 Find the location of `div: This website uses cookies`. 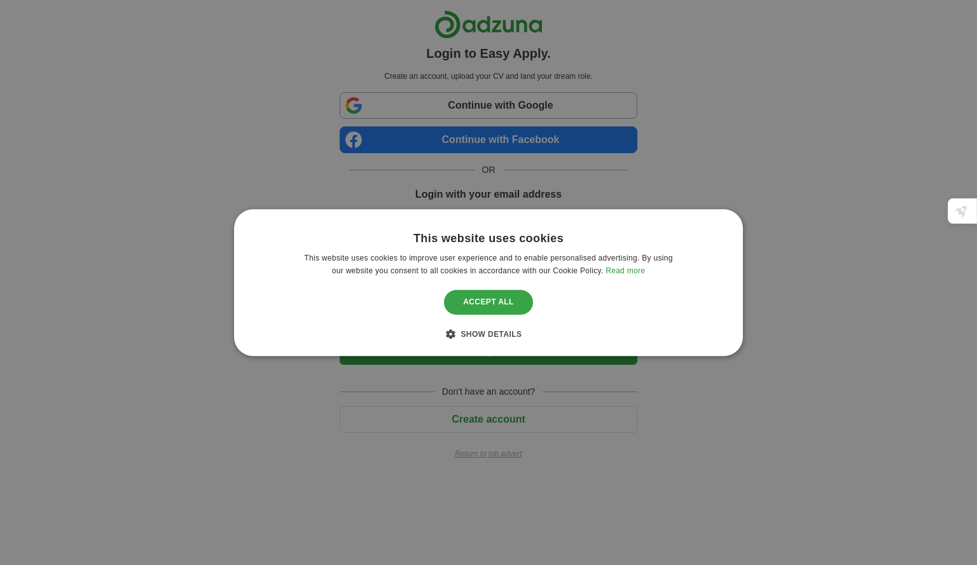

div: This website uses cookies is located at coordinates (488, 238).